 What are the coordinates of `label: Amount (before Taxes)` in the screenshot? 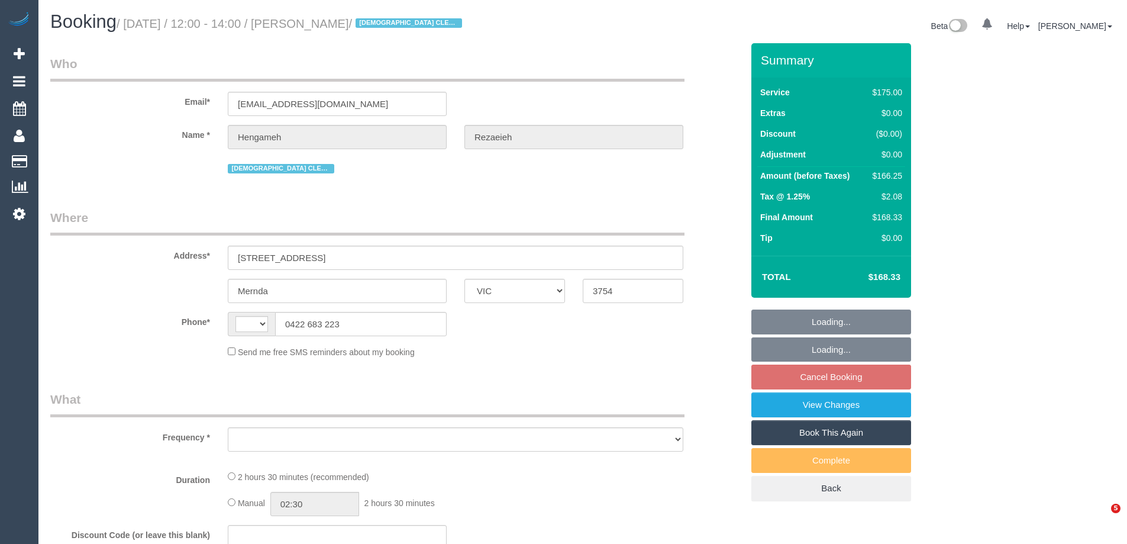 It's located at (805, 176).